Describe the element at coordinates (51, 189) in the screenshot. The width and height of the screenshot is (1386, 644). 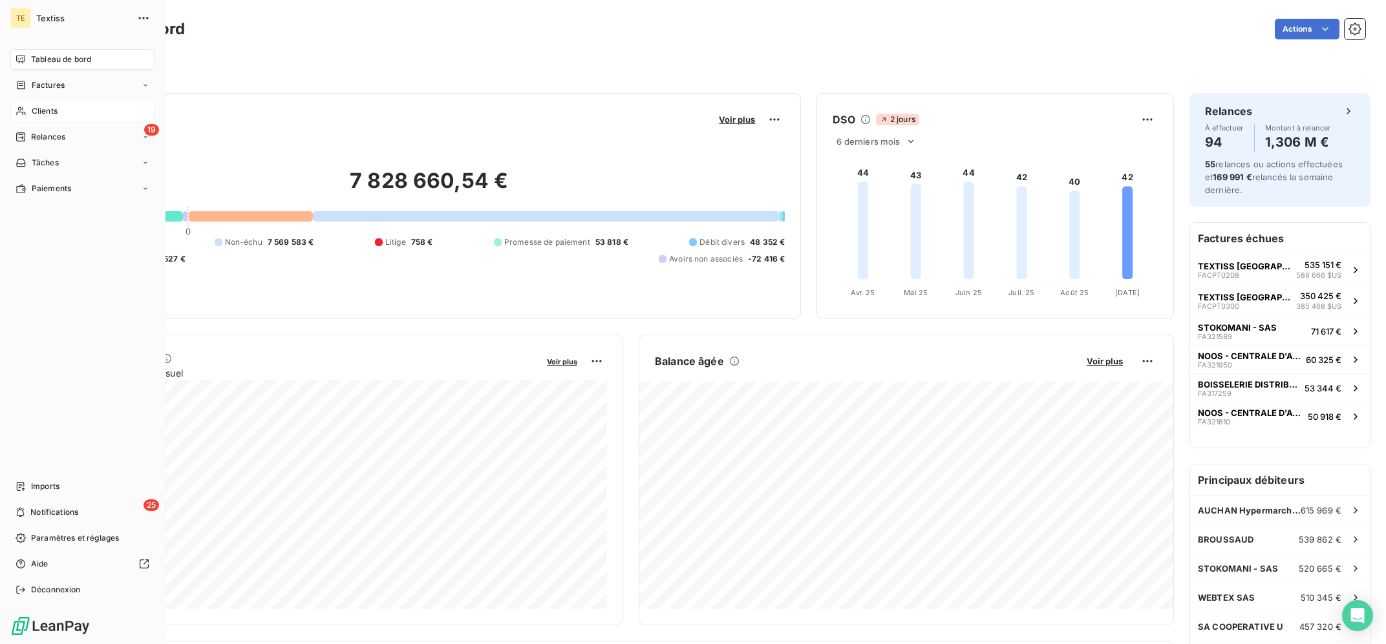
I see `span: Paiements` at that location.